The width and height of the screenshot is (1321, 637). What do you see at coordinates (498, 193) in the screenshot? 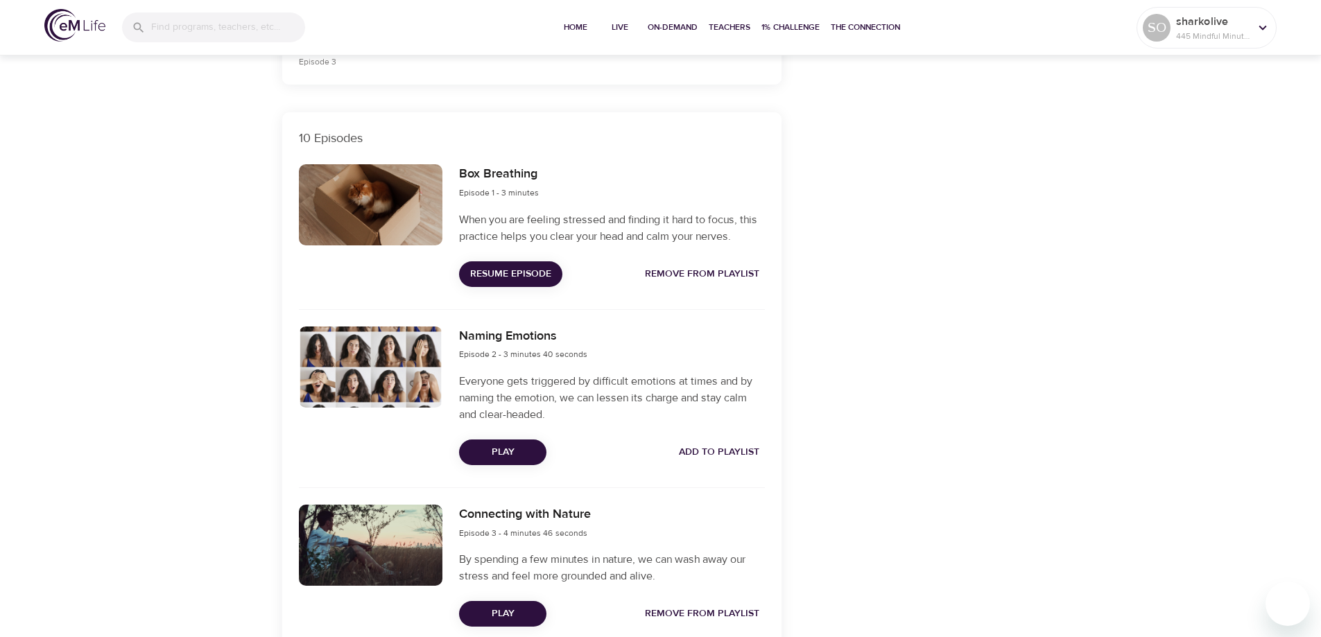
I see `span: Episode 1 - 3 minutes` at bounding box center [498, 193].